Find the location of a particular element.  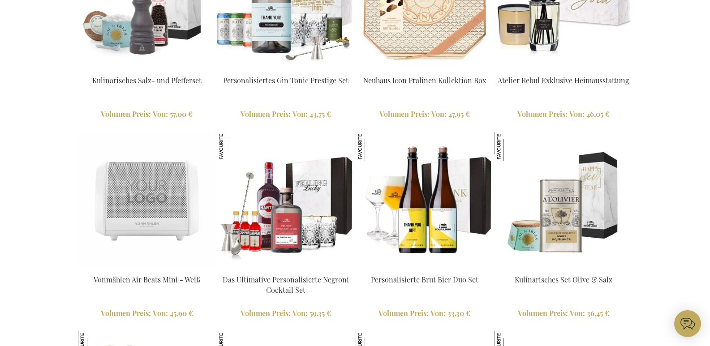

span: 43,75 € is located at coordinates (320, 114).